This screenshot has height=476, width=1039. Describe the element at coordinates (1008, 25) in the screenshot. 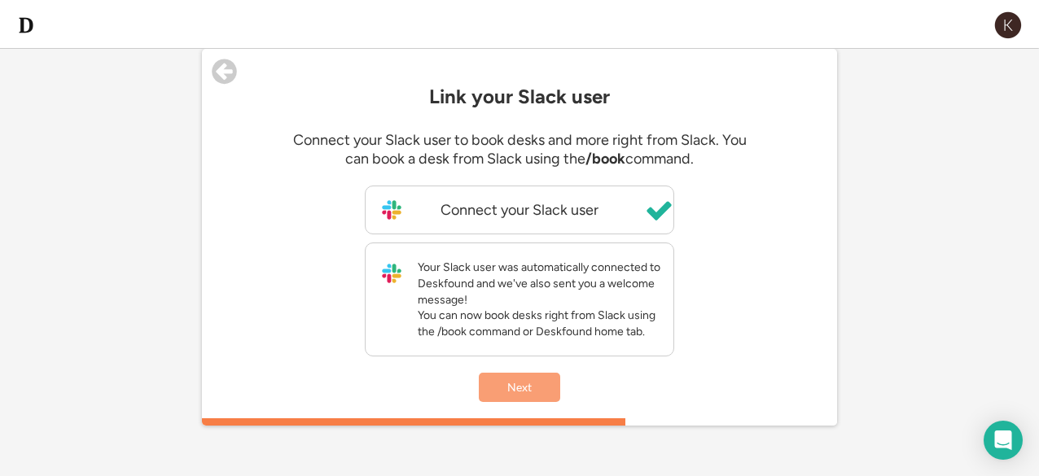

I see `img: K.png` at that location.